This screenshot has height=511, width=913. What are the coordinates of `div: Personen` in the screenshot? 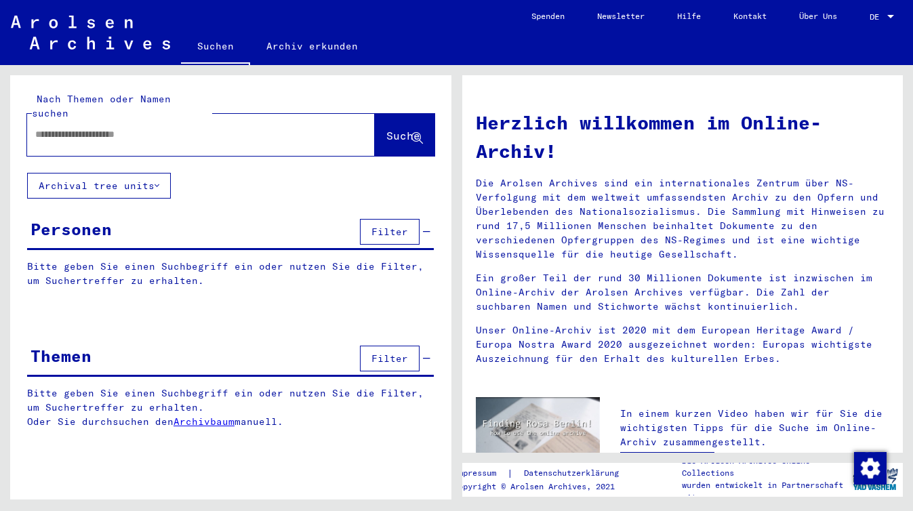 It's located at (71, 229).